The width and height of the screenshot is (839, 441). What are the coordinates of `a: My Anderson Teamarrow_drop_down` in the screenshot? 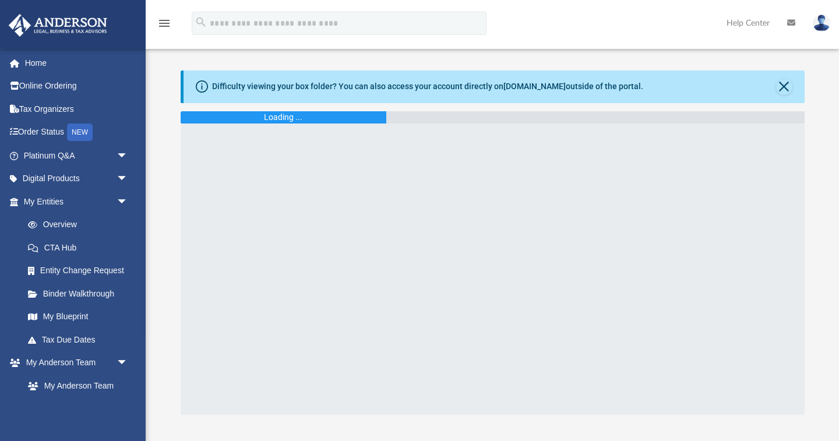 It's located at (74, 363).